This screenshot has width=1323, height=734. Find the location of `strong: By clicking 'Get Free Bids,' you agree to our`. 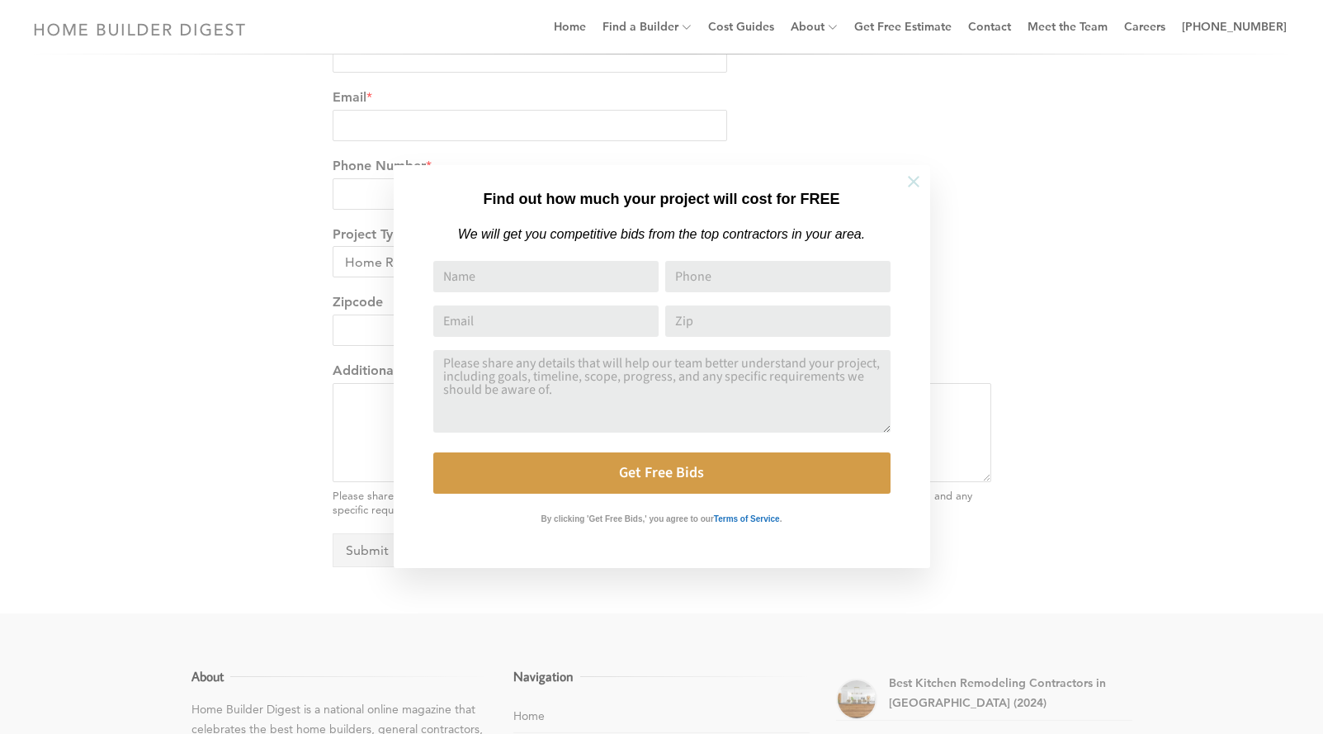

strong: By clicking 'Get Free Bids,' you agree to our is located at coordinates (627, 518).